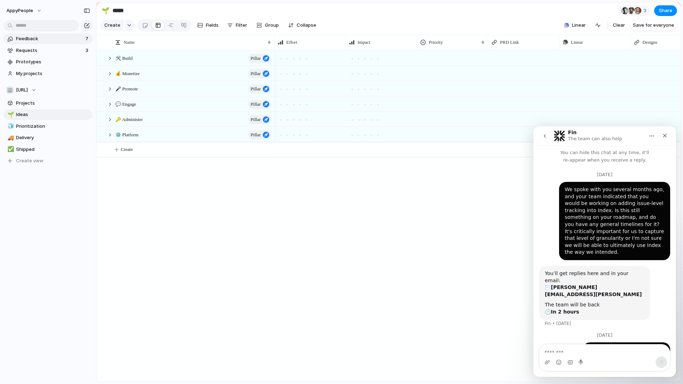 The height and width of the screenshot is (384, 683). I want to click on p: The team can also help, so click(62, 12).